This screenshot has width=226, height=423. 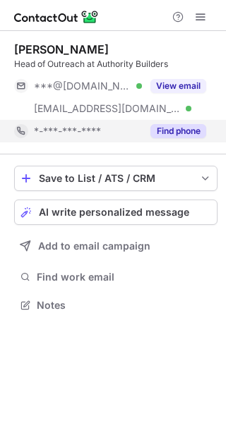 What do you see at coordinates (116, 64) in the screenshot?
I see `div: Head of Outreach at Authority Builders` at bounding box center [116, 64].